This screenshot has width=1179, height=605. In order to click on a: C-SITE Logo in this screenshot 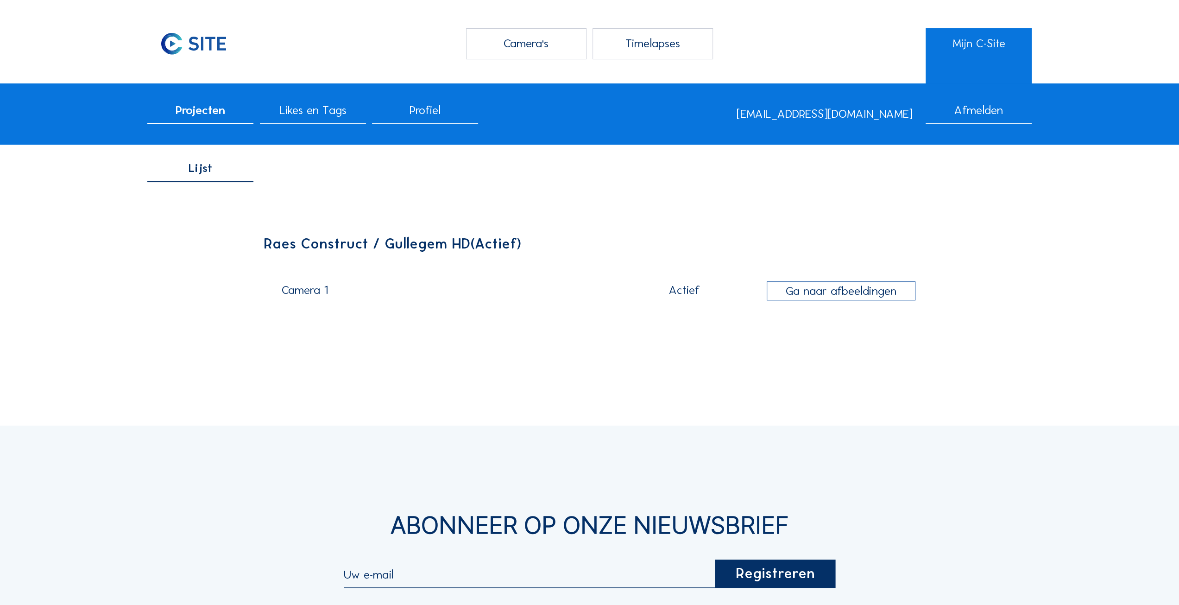, I will do `click(200, 44)`.